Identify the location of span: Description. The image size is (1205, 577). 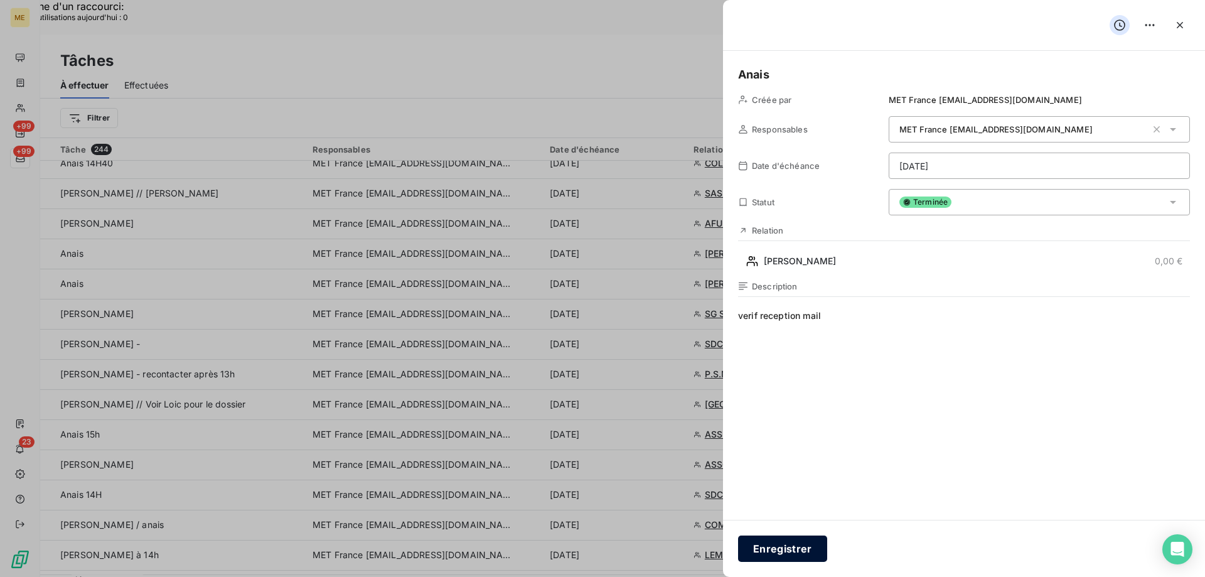
(775, 286).